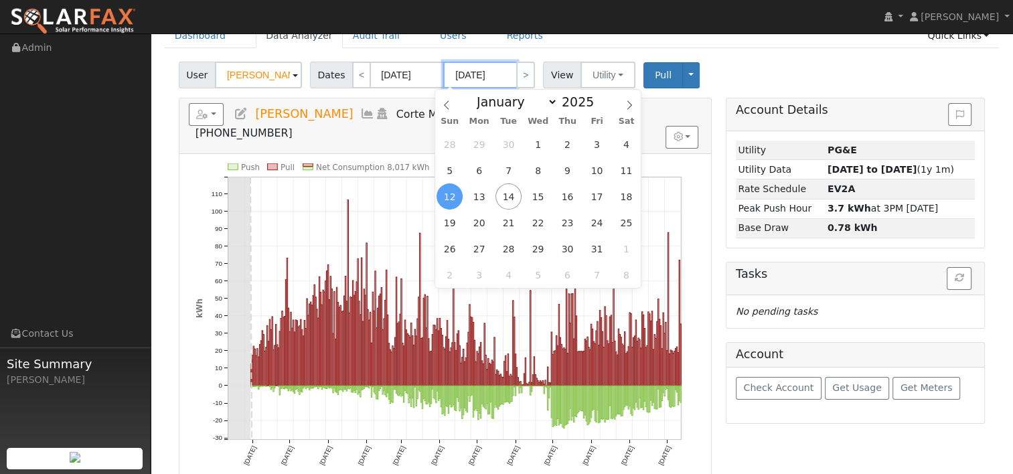  I want to click on td: Base Draw, so click(780, 228).